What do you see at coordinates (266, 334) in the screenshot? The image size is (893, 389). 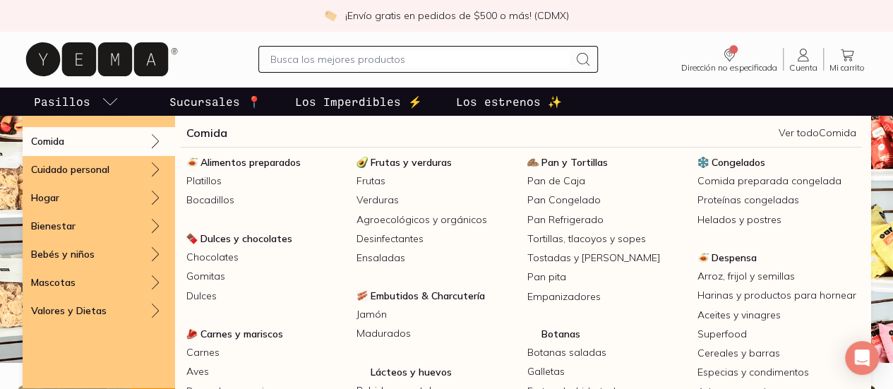 I see `a: Carnes y mariscosCarnes y mariscos` at bounding box center [266, 334].